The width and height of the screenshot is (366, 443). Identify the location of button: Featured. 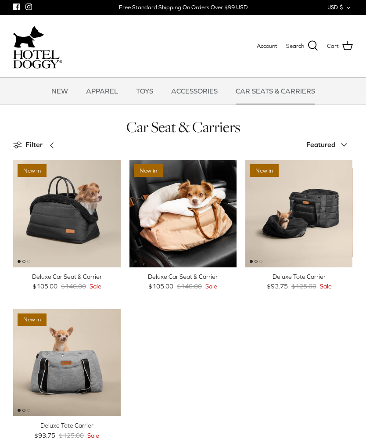
(330, 145).